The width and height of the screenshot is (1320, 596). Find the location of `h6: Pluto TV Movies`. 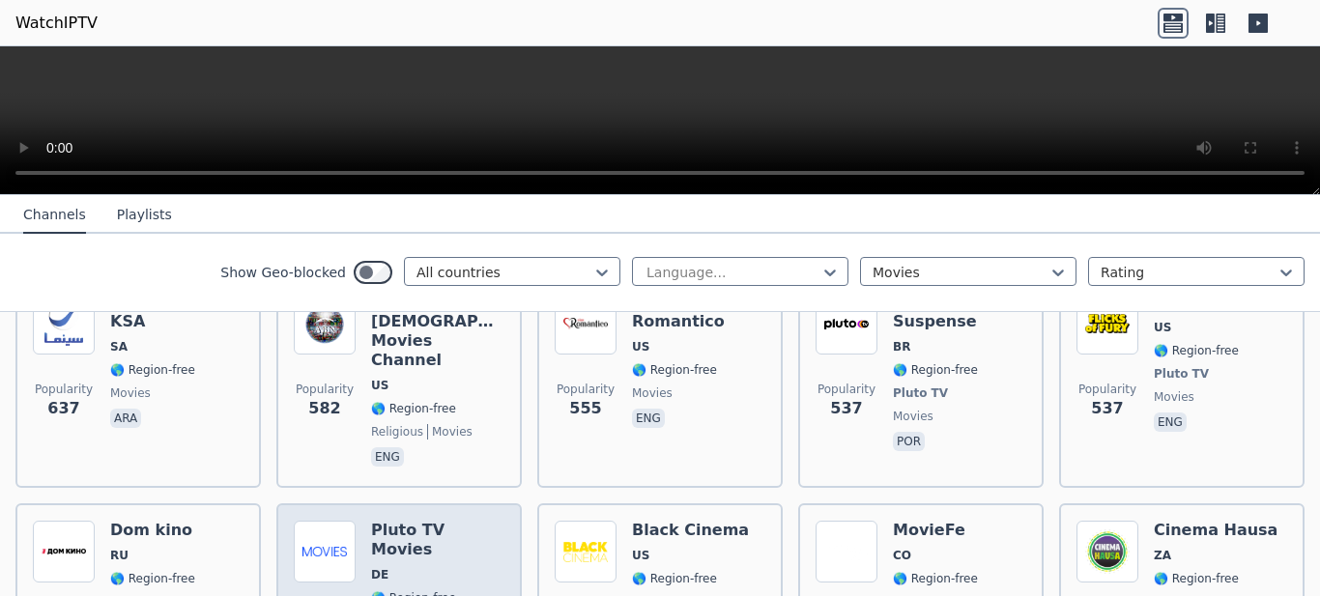

h6: Pluto TV Movies is located at coordinates (438, 540).